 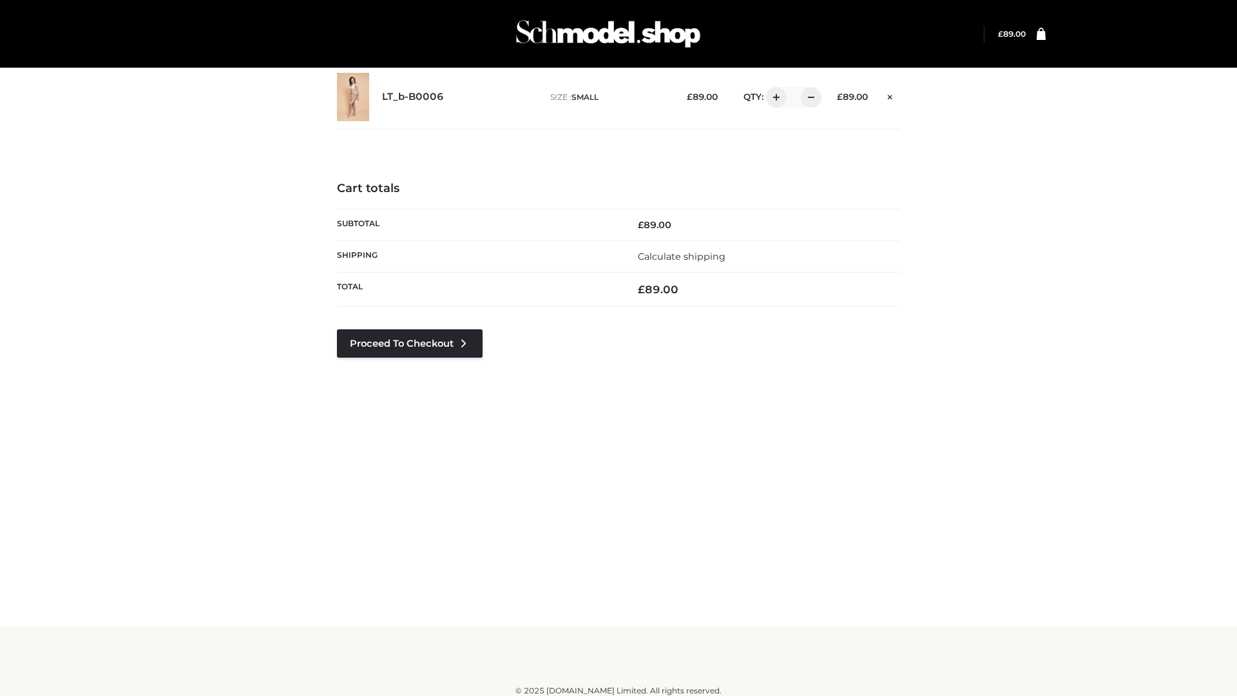 I want to click on th: Total, so click(x=478, y=289).